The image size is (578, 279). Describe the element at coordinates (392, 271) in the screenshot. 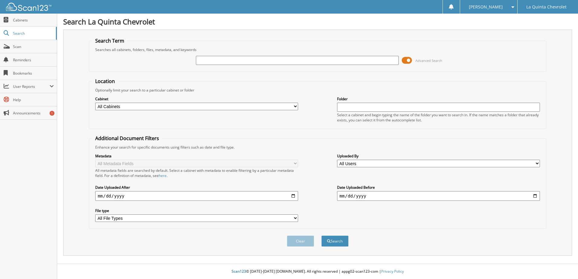

I see `a: Privacy Policy` at that location.